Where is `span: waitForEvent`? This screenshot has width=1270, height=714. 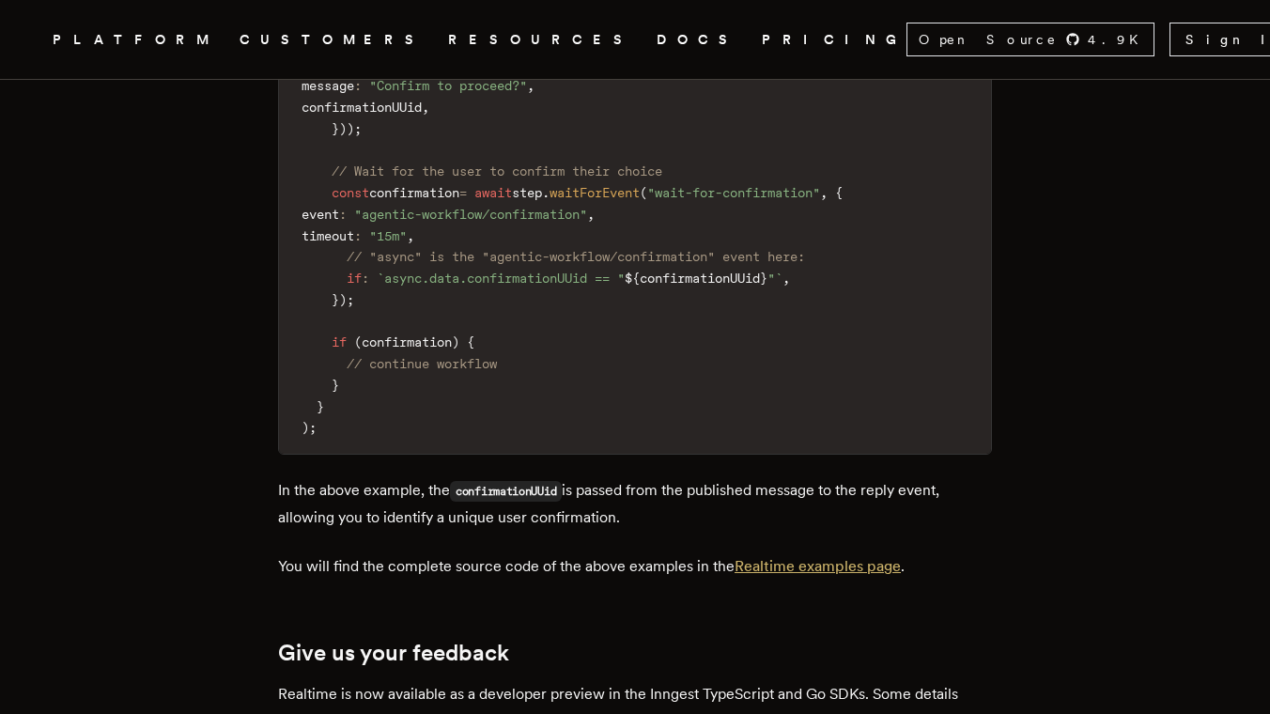
span: waitForEvent is located at coordinates (595, 193).